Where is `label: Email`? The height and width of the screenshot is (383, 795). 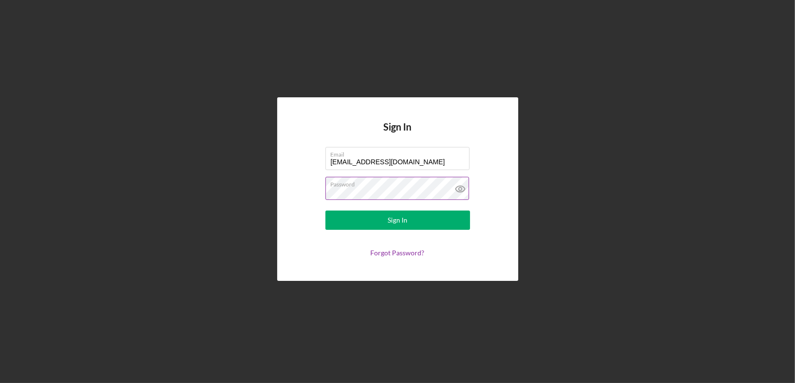 label: Email is located at coordinates (400, 153).